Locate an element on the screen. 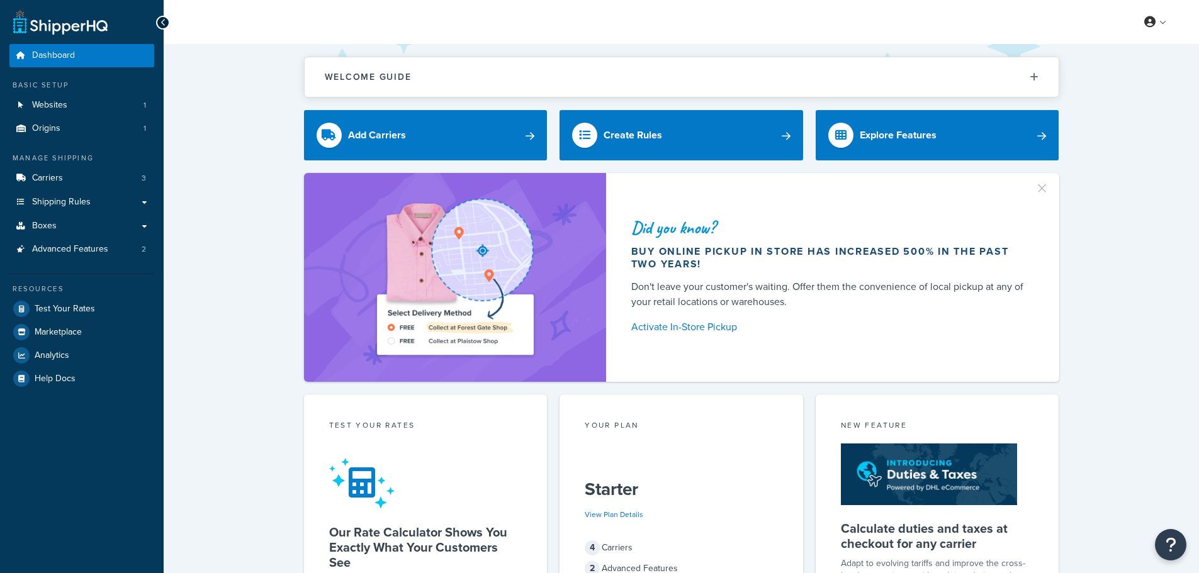  span: 2 is located at coordinates (143, 249).